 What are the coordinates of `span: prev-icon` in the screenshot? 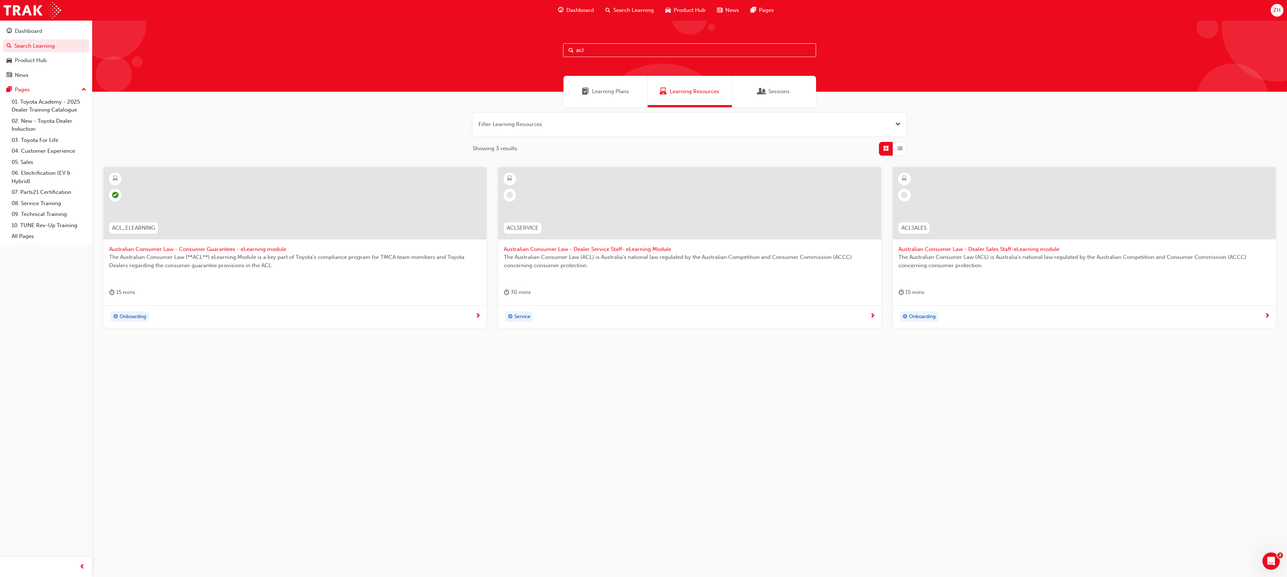 It's located at (82, 567).